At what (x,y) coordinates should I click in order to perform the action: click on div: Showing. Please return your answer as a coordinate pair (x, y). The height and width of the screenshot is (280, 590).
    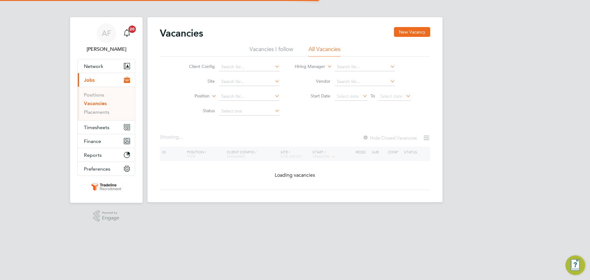
    Looking at the image, I should click on (172, 137).